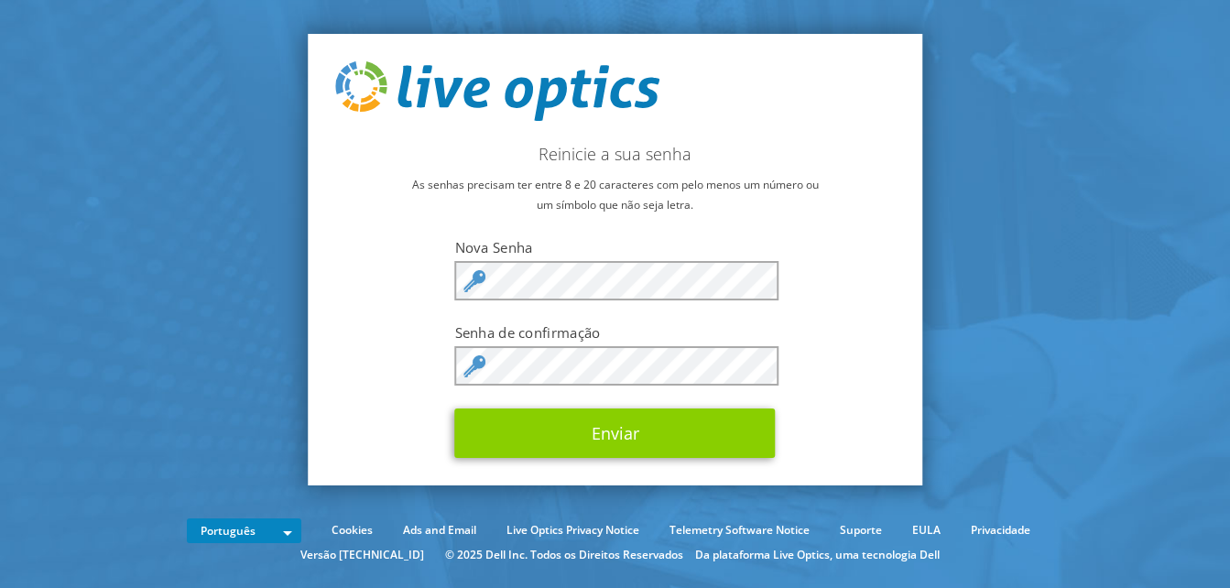  I want to click on a: Suporte, so click(861, 530).